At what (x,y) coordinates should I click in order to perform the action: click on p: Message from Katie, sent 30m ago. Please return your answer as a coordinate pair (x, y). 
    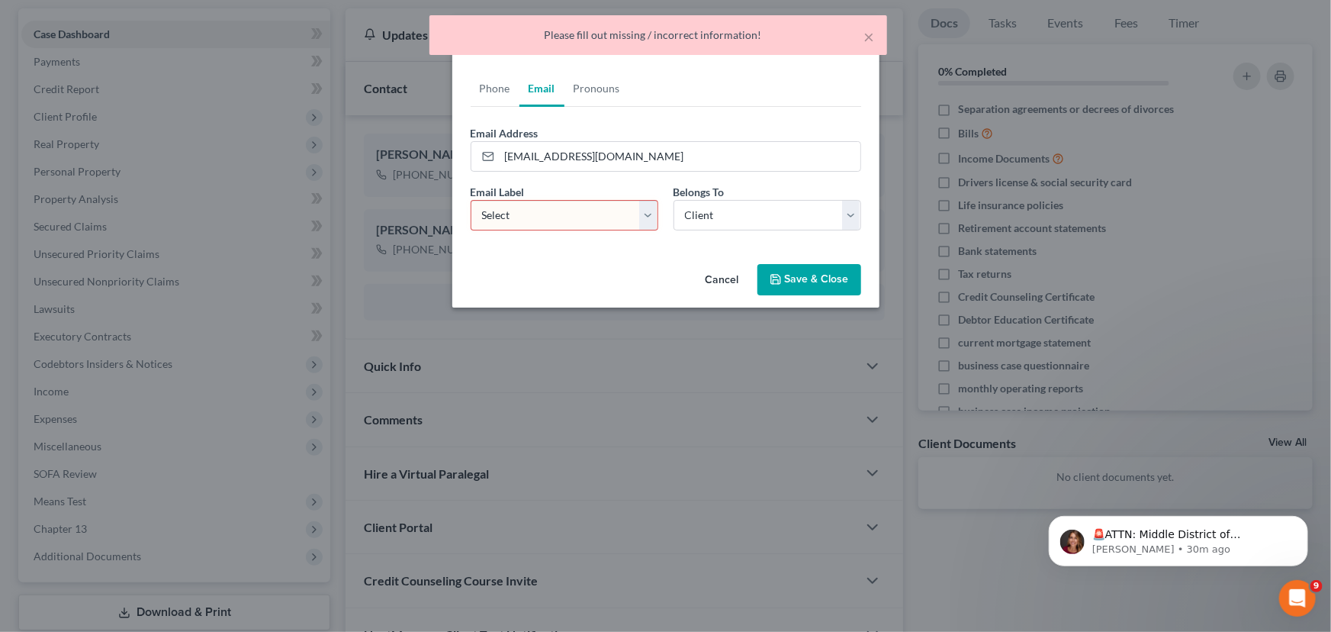
    Looking at the image, I should click on (165, 66).